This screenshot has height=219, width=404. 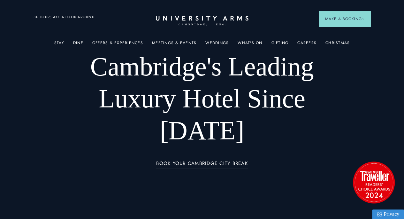 I want to click on a: Christmas, so click(x=337, y=45).